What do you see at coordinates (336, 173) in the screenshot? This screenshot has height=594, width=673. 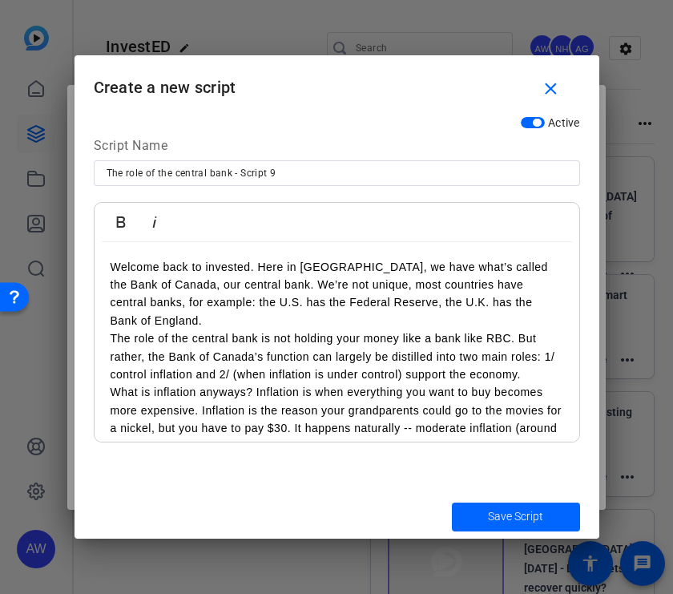 I see `input: Enter Script Name` at bounding box center [336, 173].